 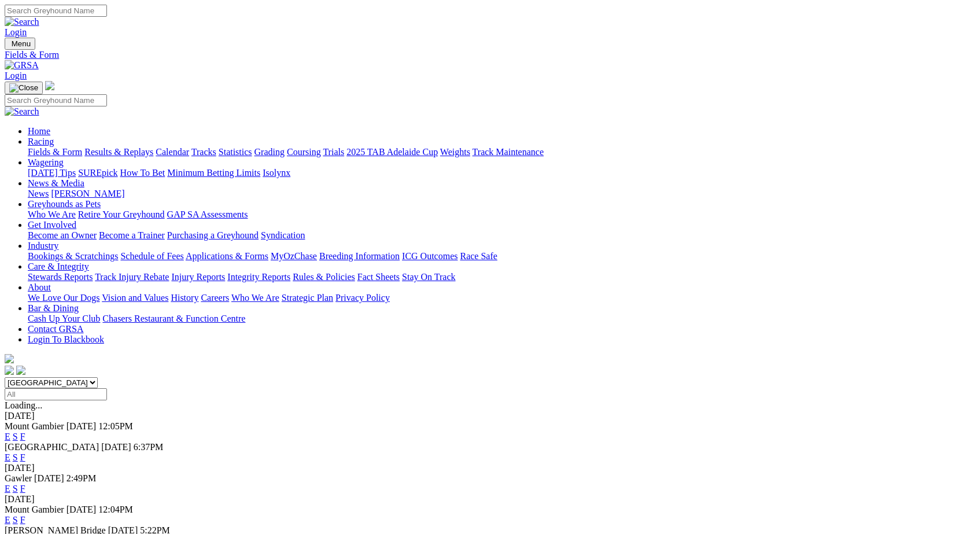 I want to click on img: twitter.svg, so click(x=21, y=370).